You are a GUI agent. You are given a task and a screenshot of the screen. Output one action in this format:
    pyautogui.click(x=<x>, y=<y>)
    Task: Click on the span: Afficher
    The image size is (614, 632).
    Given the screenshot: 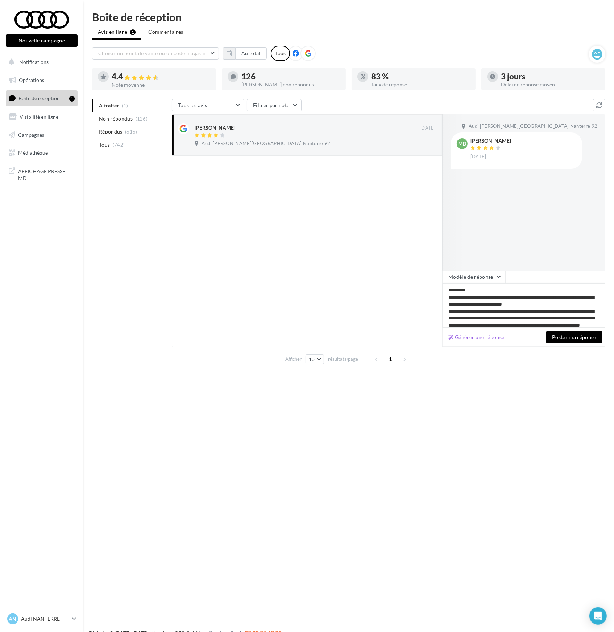 What is the action you would take?
    pyautogui.click(x=293, y=359)
    